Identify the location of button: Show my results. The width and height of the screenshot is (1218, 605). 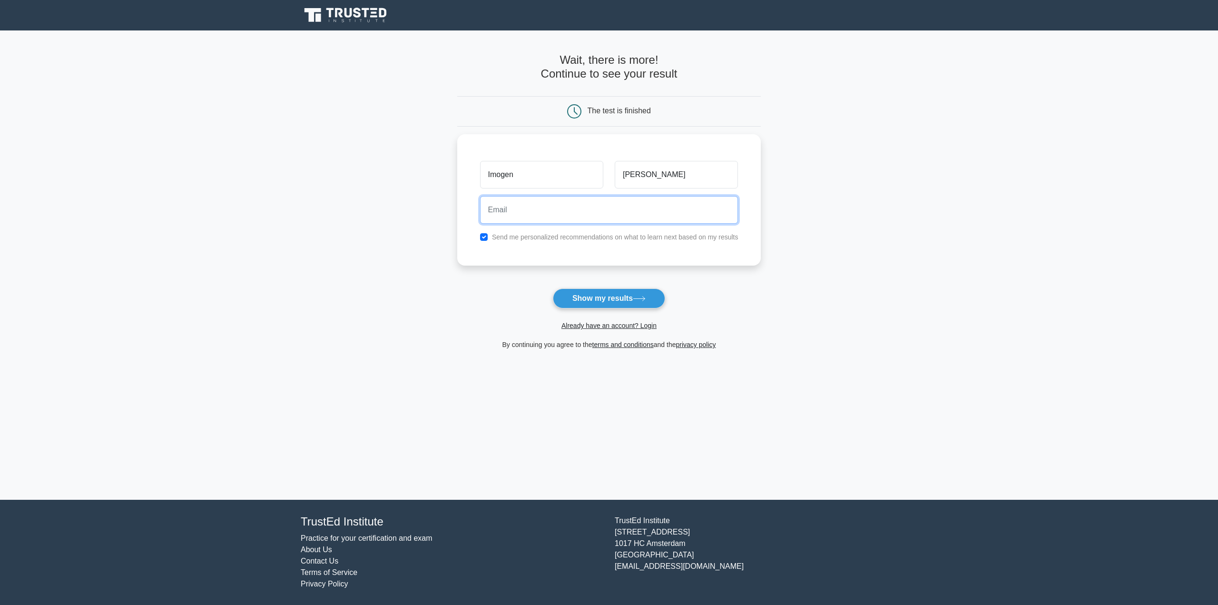
(609, 298).